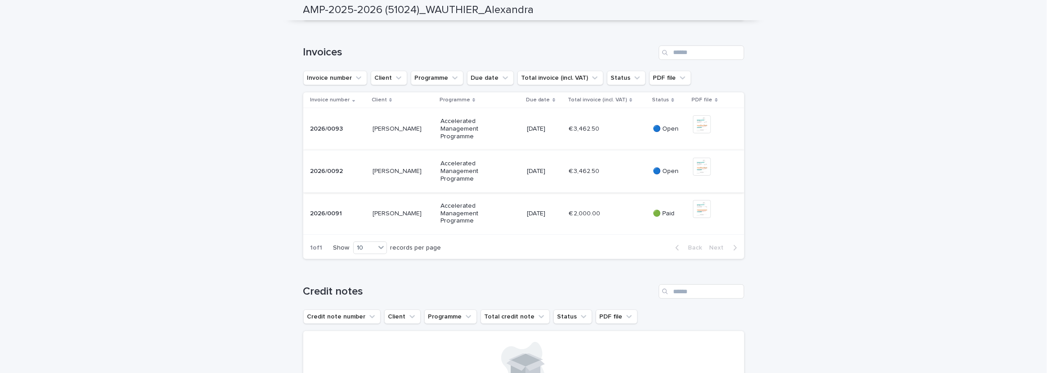 Image resolution: width=1047 pixels, height=373 pixels. Describe the element at coordinates (585, 212) in the screenshot. I see `p: € 2,000.00` at that location.